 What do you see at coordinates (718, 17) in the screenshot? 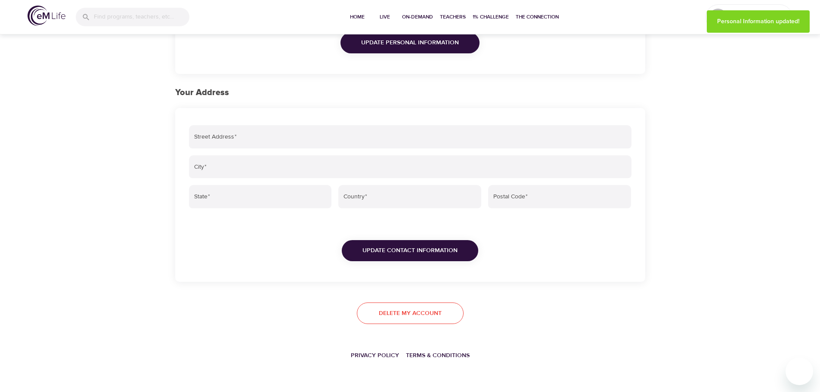
I see `div: KR` at bounding box center [718, 17].